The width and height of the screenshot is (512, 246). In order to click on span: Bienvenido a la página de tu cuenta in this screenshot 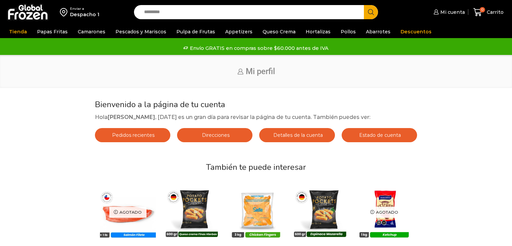, I will do `click(160, 104)`.